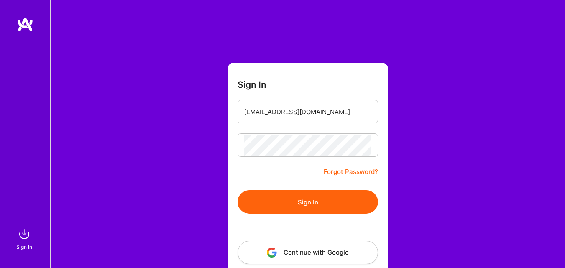 The width and height of the screenshot is (565, 268). What do you see at coordinates (308, 202) in the screenshot?
I see `button: Sign In` at bounding box center [308, 202].